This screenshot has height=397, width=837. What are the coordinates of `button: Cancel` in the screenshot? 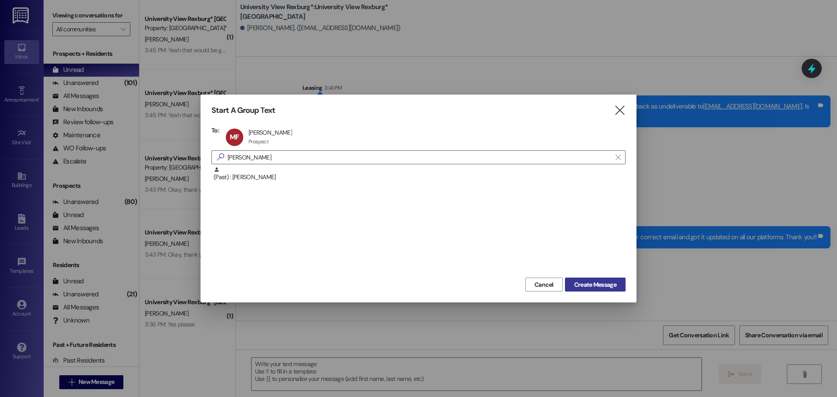 It's located at (544, 285).